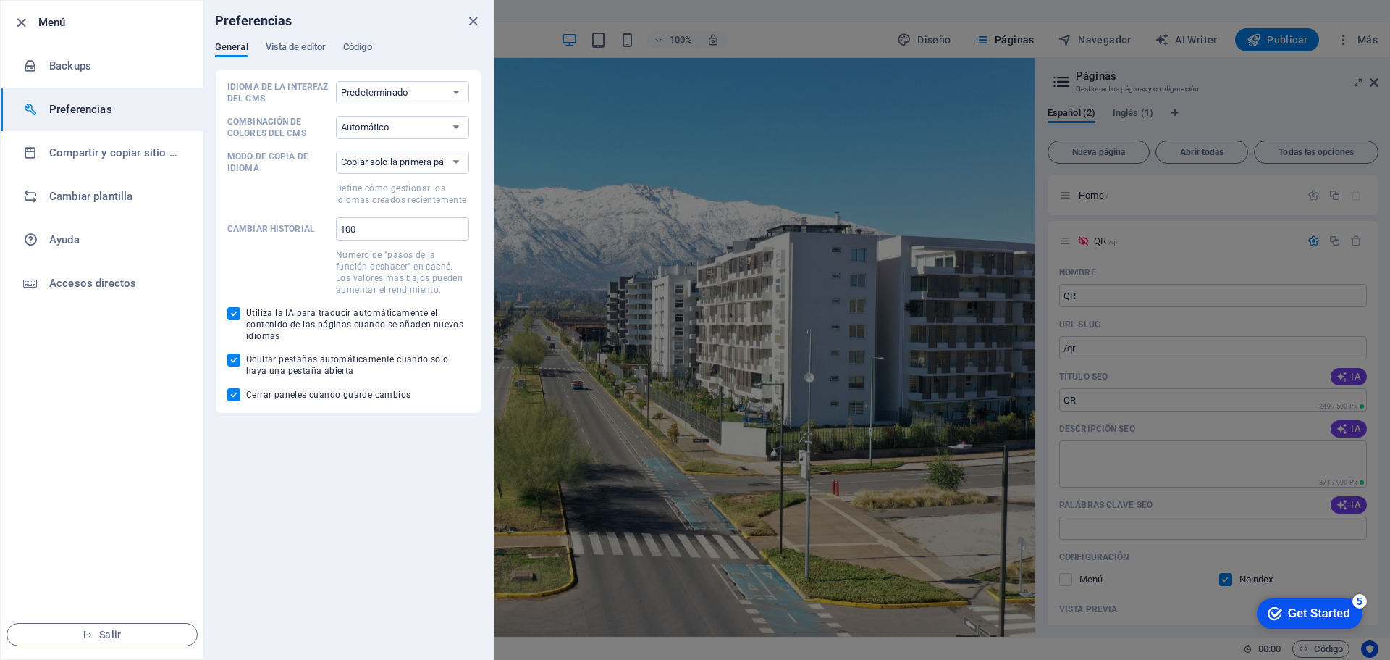 This screenshot has height=660, width=1390. Describe the element at coordinates (403, 127) in the screenshot. I see `select: Combinación de colores del CMS` at that location.